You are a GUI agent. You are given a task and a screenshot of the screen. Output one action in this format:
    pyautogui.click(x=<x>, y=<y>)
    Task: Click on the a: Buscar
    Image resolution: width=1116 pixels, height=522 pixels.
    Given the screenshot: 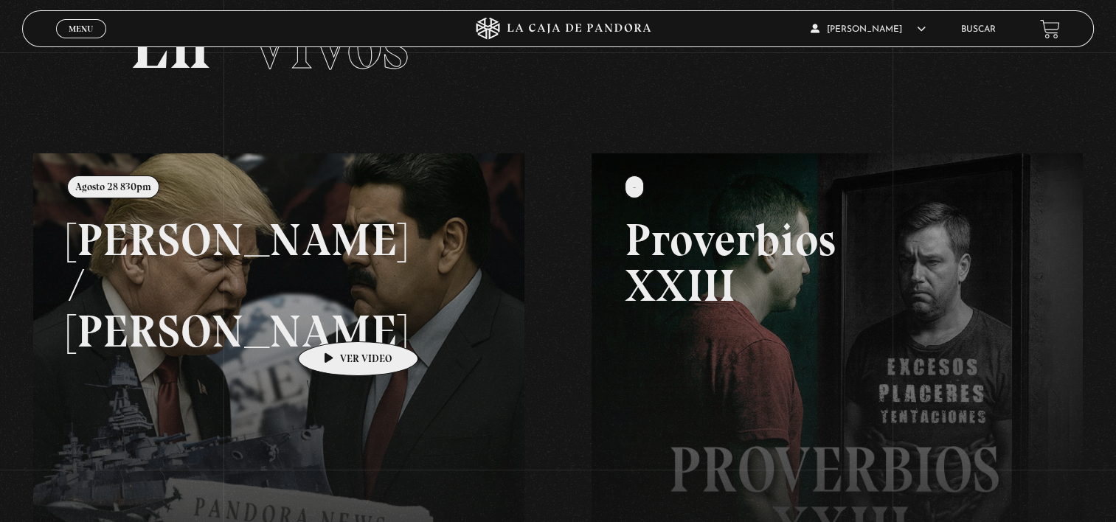 What is the action you would take?
    pyautogui.click(x=978, y=29)
    